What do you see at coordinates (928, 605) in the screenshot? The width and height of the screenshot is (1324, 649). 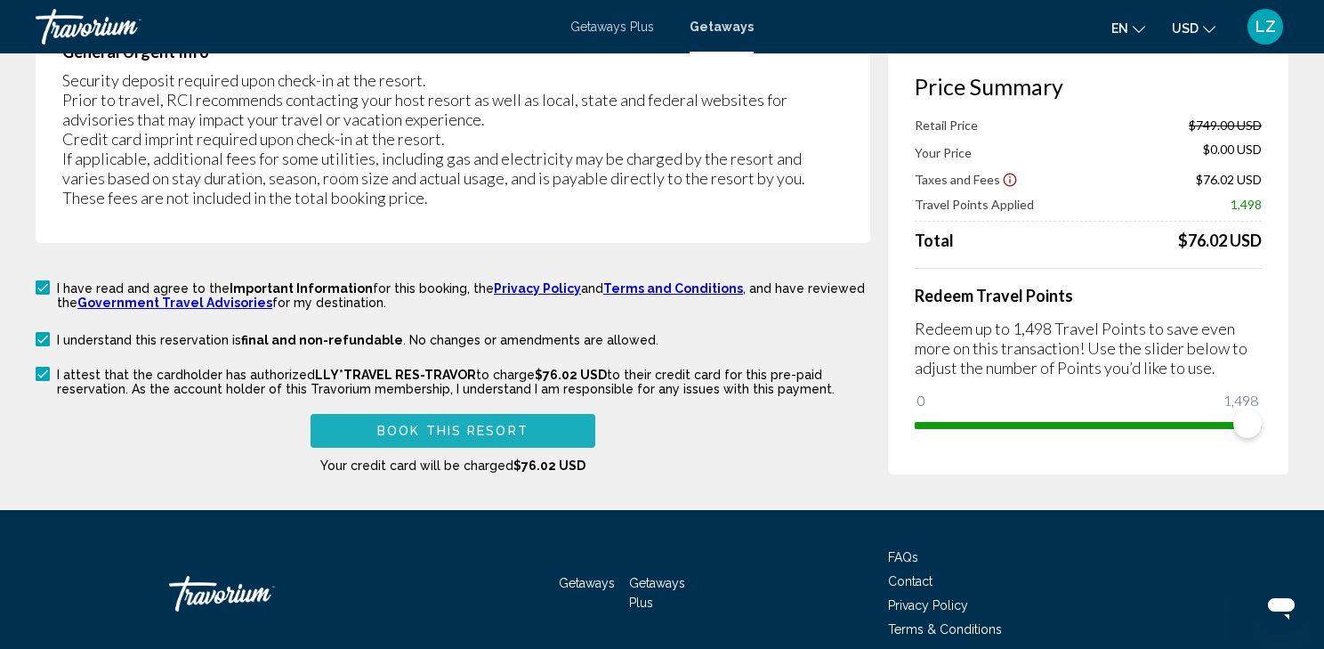 I see `span: Privacy Policy` at bounding box center [928, 605].